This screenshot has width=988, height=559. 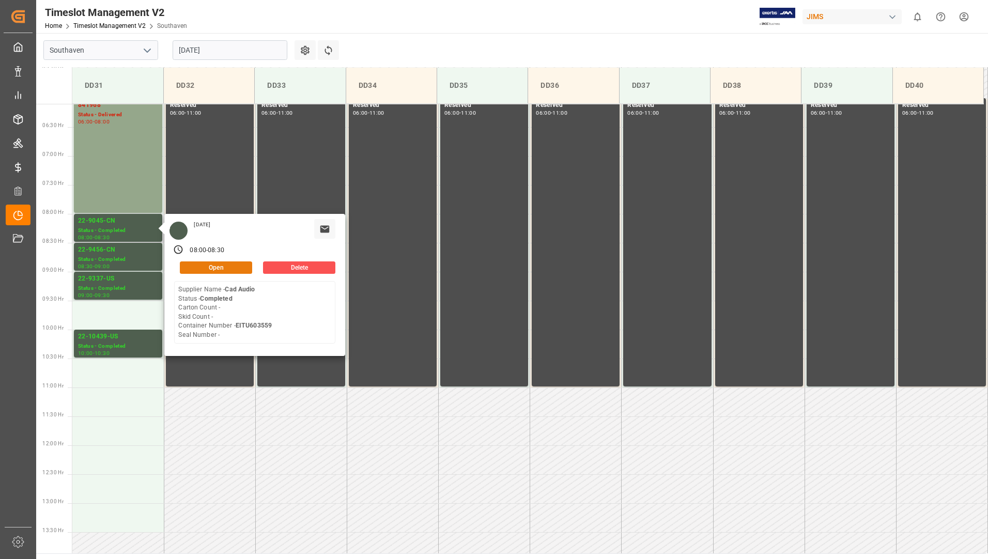 What do you see at coordinates (118, 250) in the screenshot?
I see `div: 22-9456-CN` at bounding box center [118, 250].